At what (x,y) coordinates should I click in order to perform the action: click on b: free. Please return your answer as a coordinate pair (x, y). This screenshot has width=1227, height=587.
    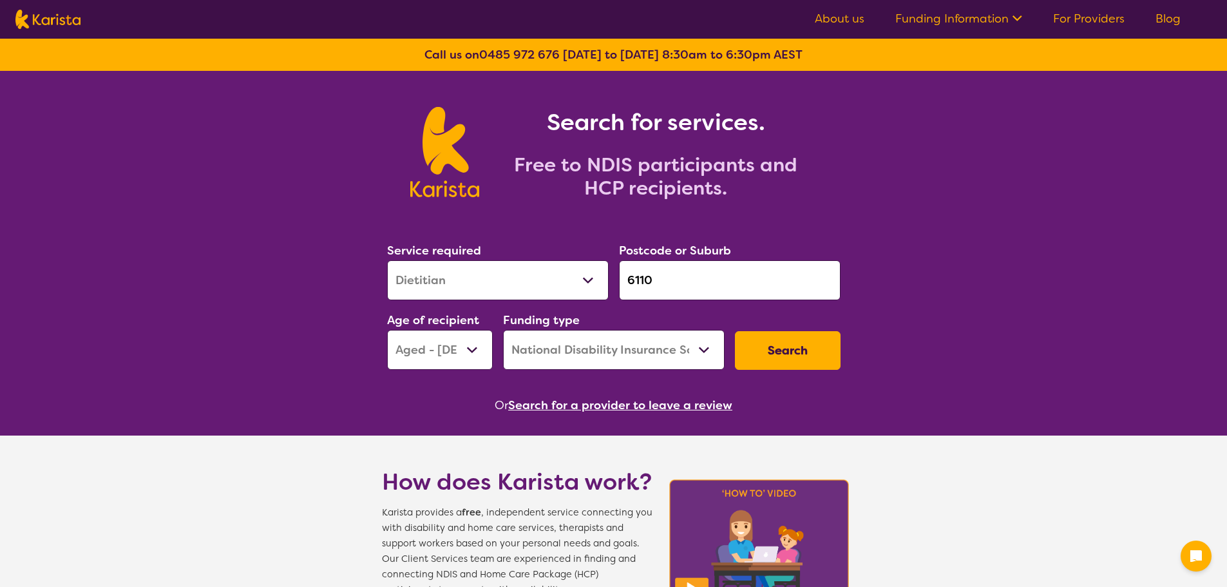
    Looking at the image, I should click on (471, 512).